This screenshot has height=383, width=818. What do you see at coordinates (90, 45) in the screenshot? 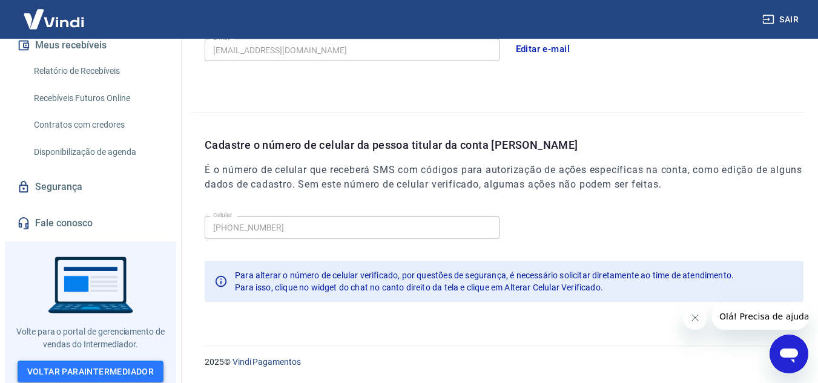
I see `button: Meus recebíveis` at bounding box center [90, 45].